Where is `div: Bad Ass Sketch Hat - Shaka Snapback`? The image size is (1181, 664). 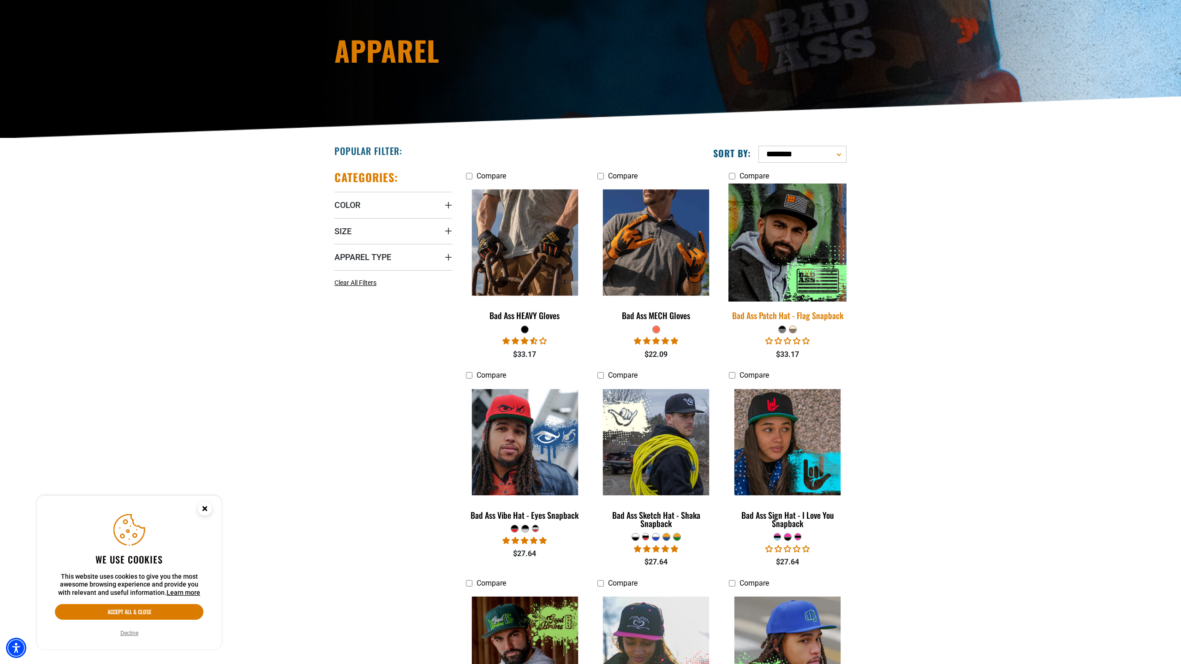
div: Bad Ass Sketch Hat - Shaka Snapback is located at coordinates (656, 519).